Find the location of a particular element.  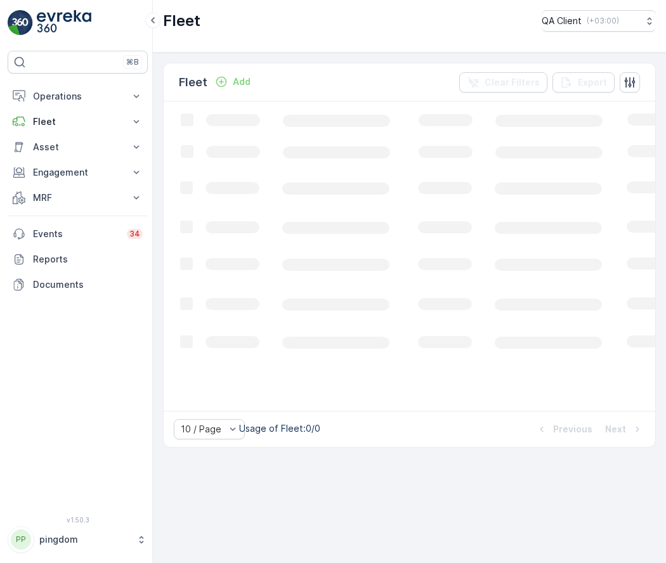

img: logo_light-DOdMpM7g.png is located at coordinates (64, 23).